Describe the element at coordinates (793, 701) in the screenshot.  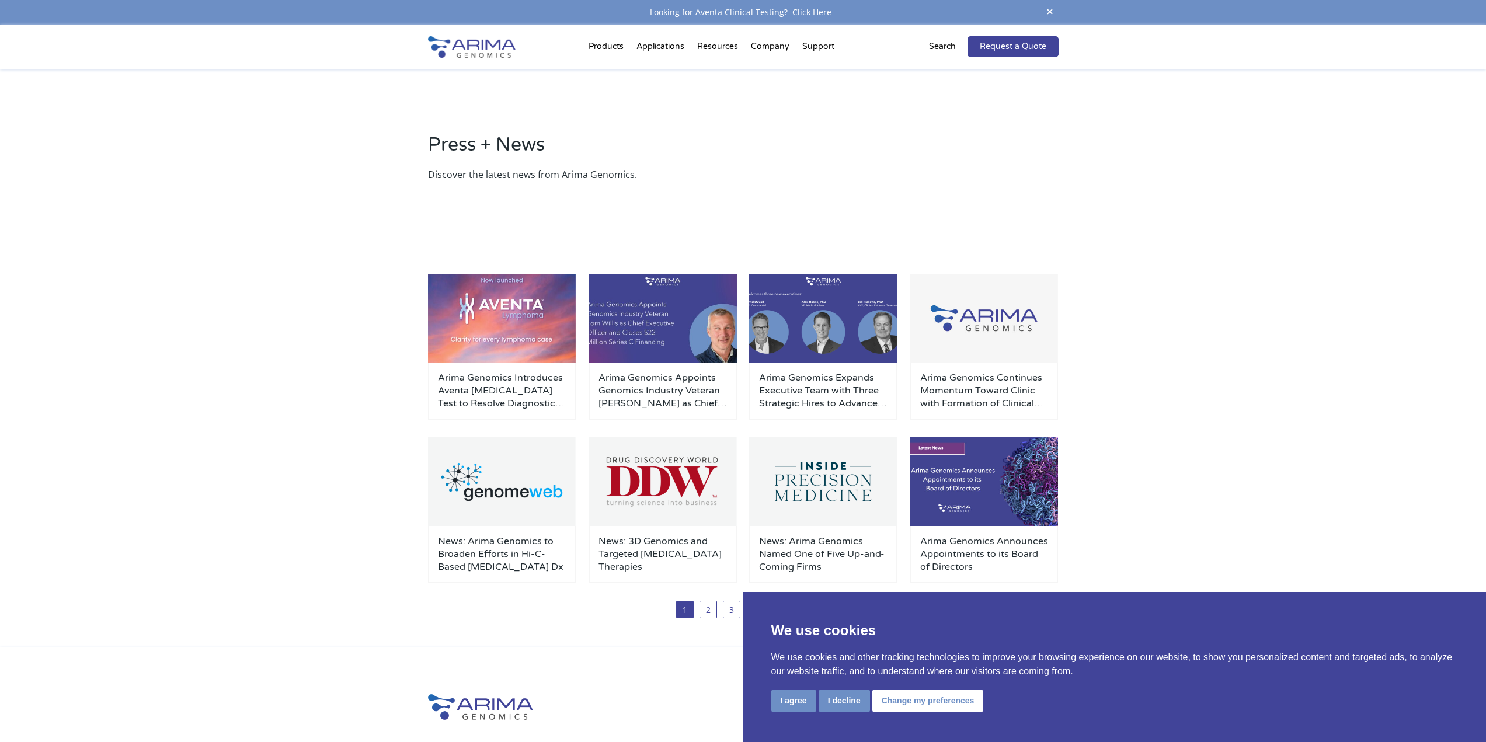
I see `button: I agree` at that location.